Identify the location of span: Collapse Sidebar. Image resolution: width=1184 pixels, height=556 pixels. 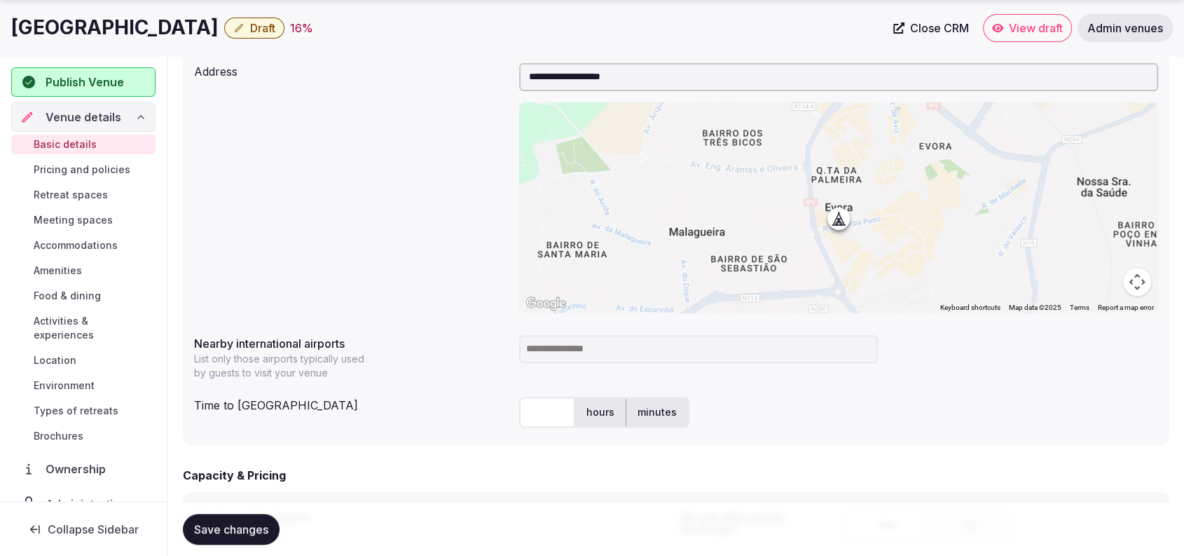
(93, 529).